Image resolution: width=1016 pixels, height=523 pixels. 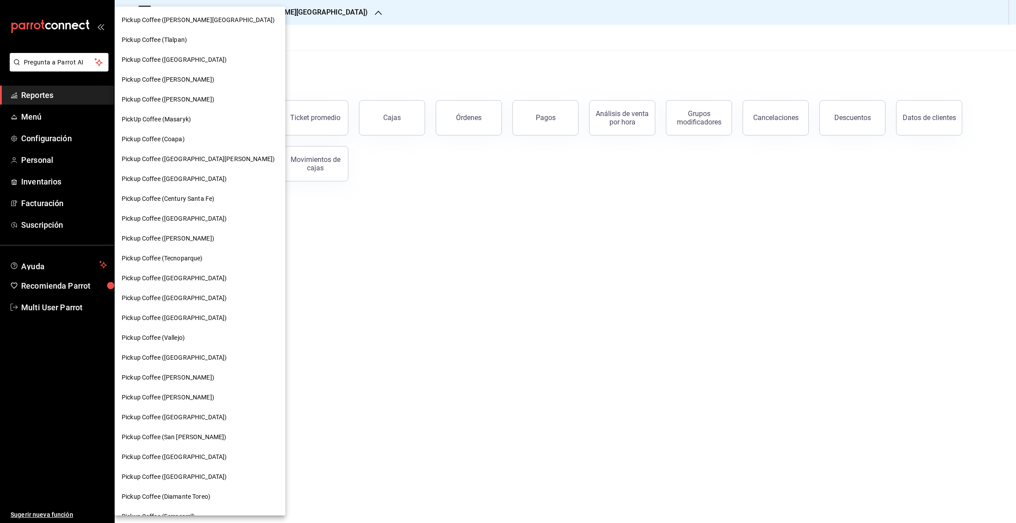 I want to click on span: Pickup Coffee (Tecnoparque), so click(x=162, y=258).